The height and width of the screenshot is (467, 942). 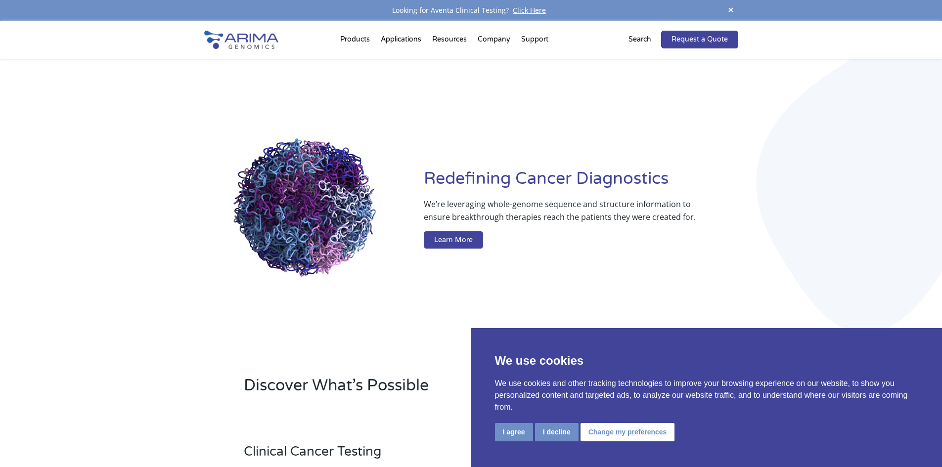 What do you see at coordinates (700, 40) in the screenshot?
I see `a: Request a Quote` at bounding box center [700, 40].